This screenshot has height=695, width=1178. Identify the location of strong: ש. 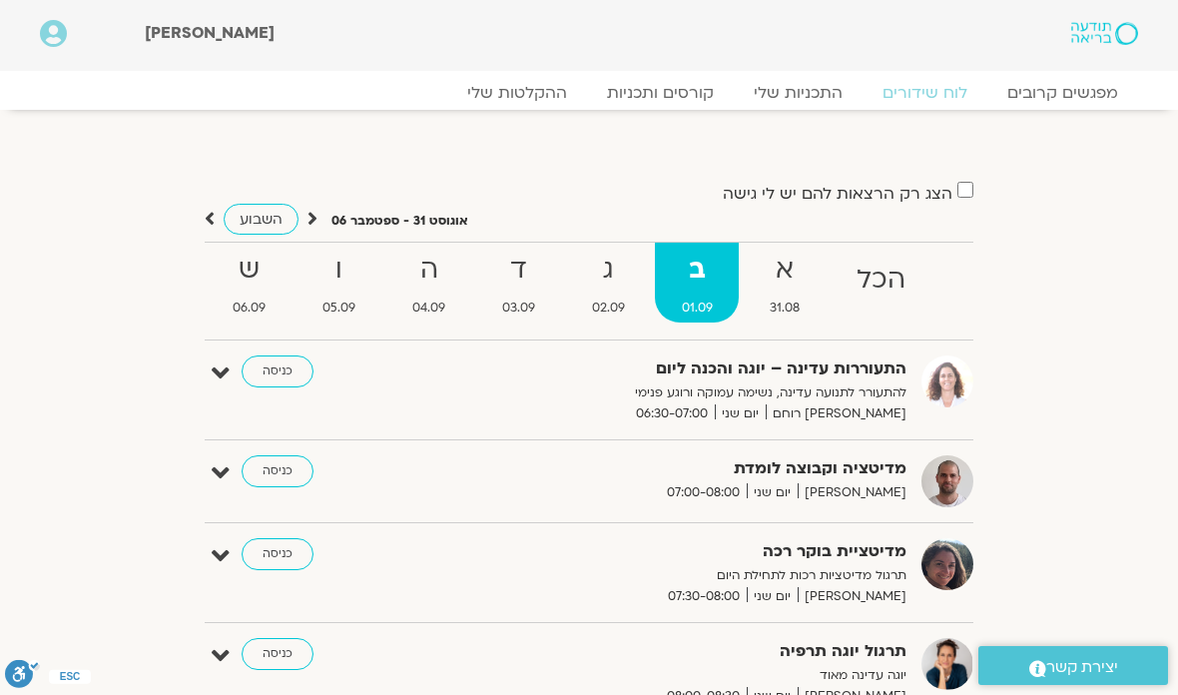
(249, 269).